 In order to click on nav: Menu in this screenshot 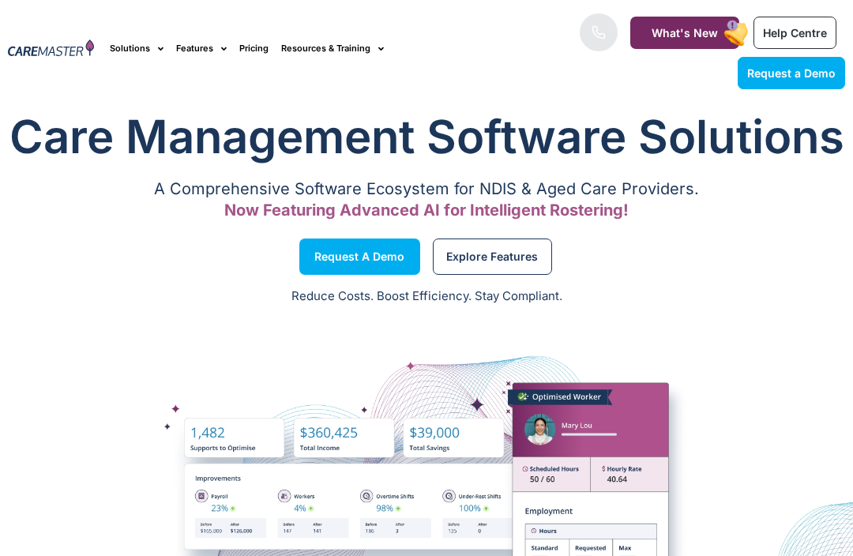, I will do `click(326, 48)`.